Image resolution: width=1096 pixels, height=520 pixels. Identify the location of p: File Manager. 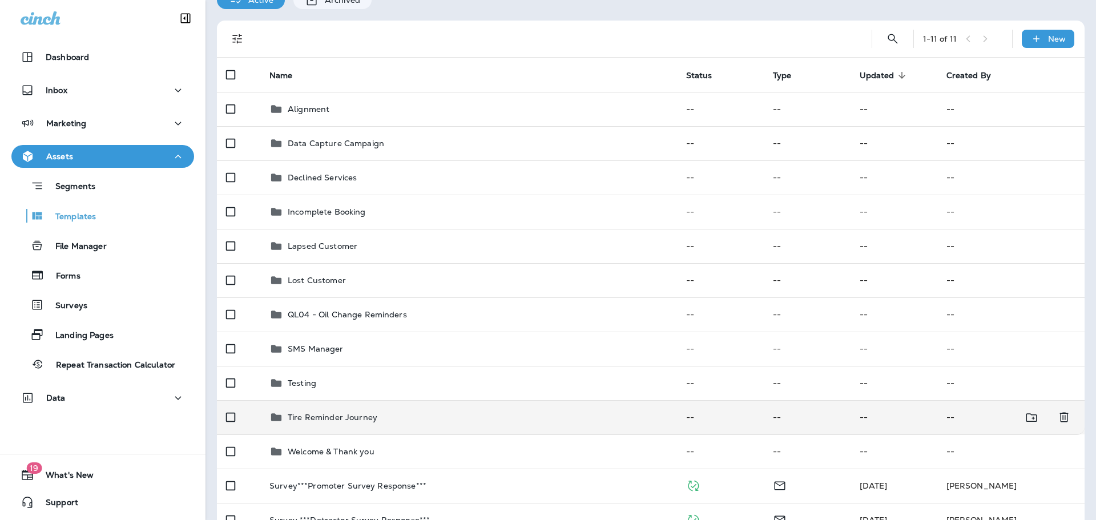
(75, 247).